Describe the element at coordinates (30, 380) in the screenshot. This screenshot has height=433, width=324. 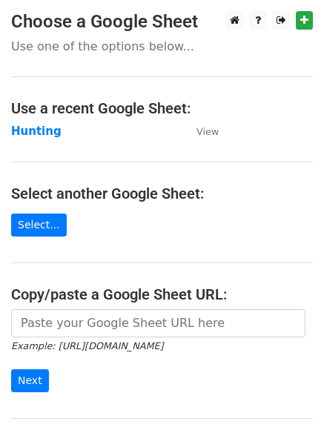
I see `input: Next` at that location.